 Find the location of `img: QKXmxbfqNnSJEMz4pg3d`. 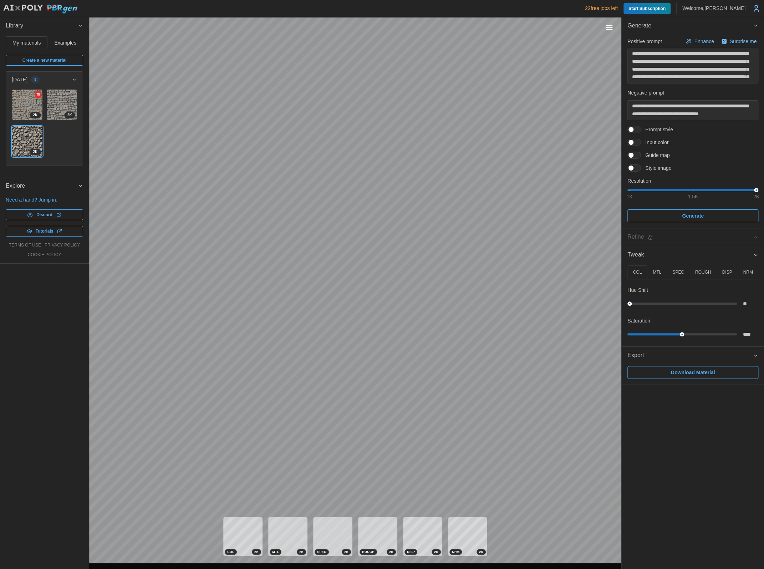

img: QKXmxbfqNnSJEMz4pg3d is located at coordinates (27, 141).